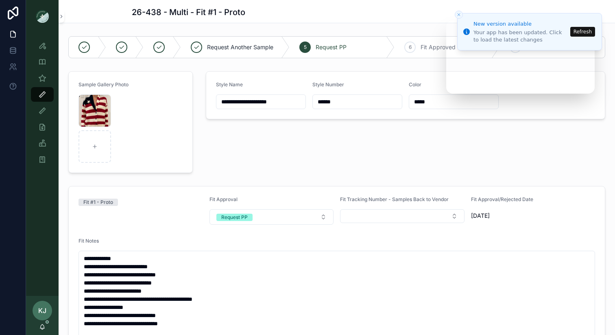  Describe the element at coordinates (328, 84) in the screenshot. I see `span: Style Number` at that location.